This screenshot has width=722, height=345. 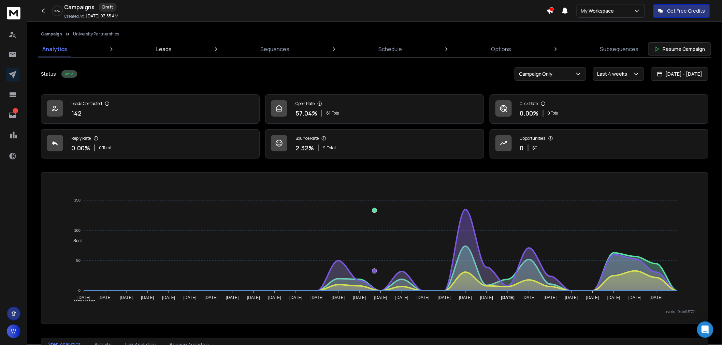 What do you see at coordinates (614, 74) in the screenshot?
I see `p: Last 4 weeks` at bounding box center [614, 74].